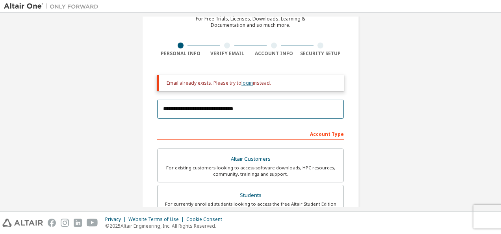 The image size is (501, 234). I want to click on div: Security Setup, so click(321, 54).